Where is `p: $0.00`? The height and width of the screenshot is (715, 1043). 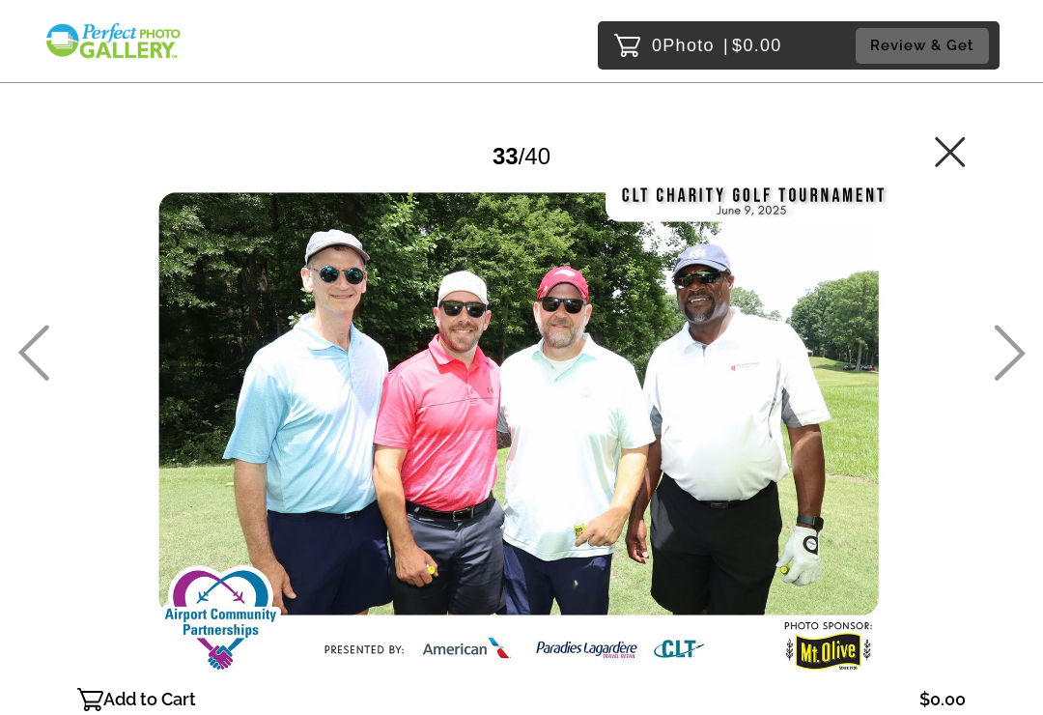 p: $0.00 is located at coordinates (943, 699).